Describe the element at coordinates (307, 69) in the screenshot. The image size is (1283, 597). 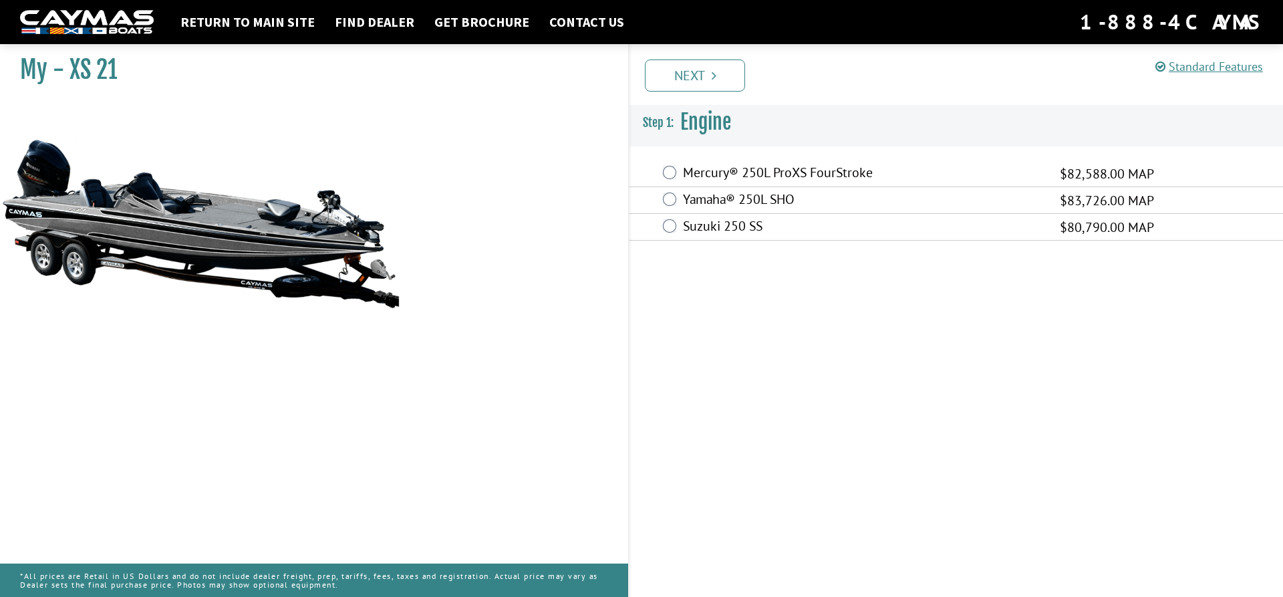
I see `h1: My - XS 21` at that location.